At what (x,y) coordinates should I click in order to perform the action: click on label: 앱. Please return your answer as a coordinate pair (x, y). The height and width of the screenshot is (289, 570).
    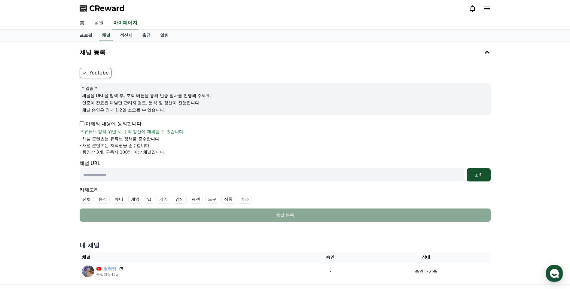
    Looking at the image, I should click on (149, 199).